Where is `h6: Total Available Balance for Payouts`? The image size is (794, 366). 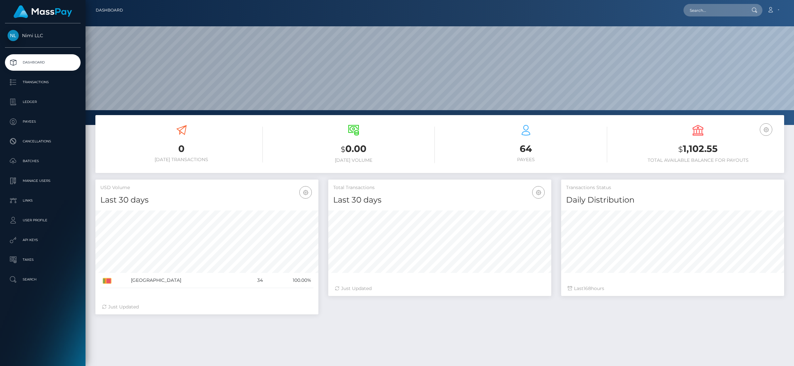 h6: Total Available Balance for Payouts is located at coordinates (699, 160).